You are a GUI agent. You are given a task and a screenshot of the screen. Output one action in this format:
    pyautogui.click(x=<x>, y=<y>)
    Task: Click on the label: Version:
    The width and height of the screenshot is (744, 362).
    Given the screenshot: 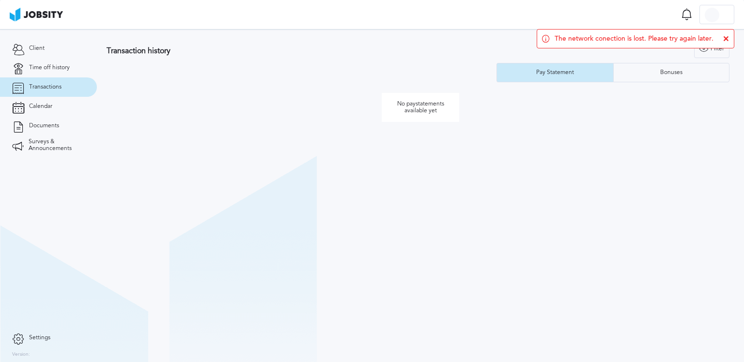 What is the action you would take?
    pyautogui.click(x=21, y=355)
    